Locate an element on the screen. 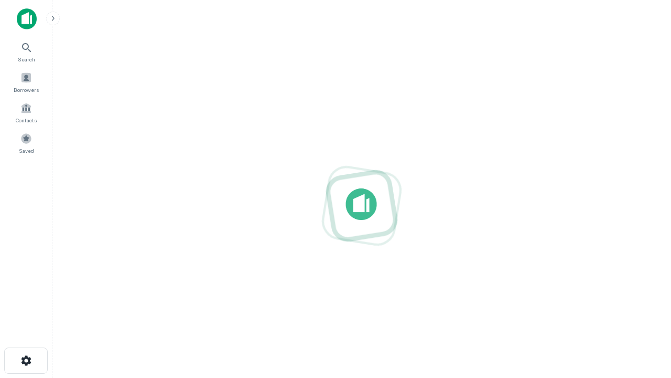 Image resolution: width=671 pixels, height=378 pixels. div: Chat Widget is located at coordinates (645, 319).